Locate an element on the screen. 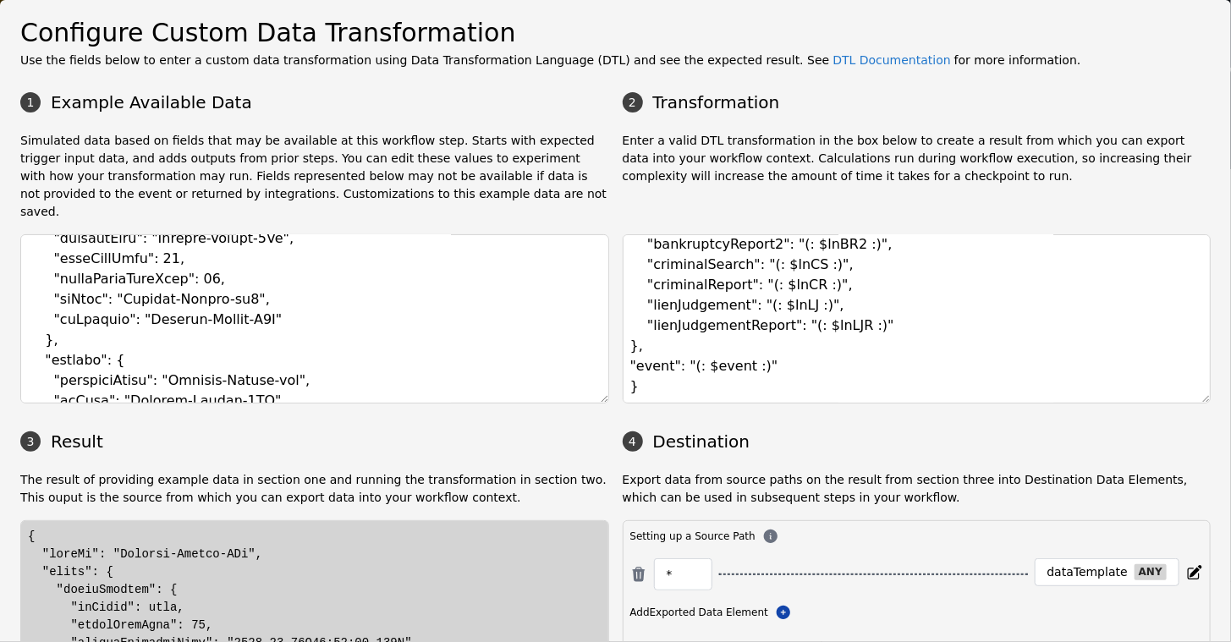  span: for more information. is located at coordinates (1018, 60).